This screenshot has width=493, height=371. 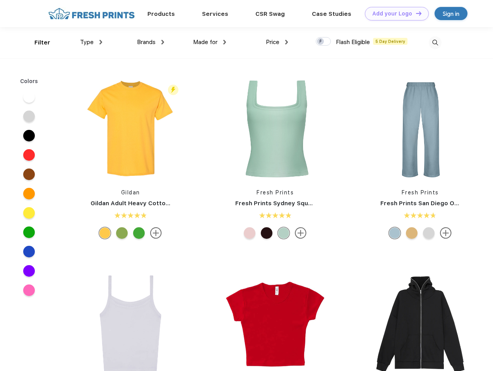 I want to click on span: Flash Eligible, so click(x=353, y=42).